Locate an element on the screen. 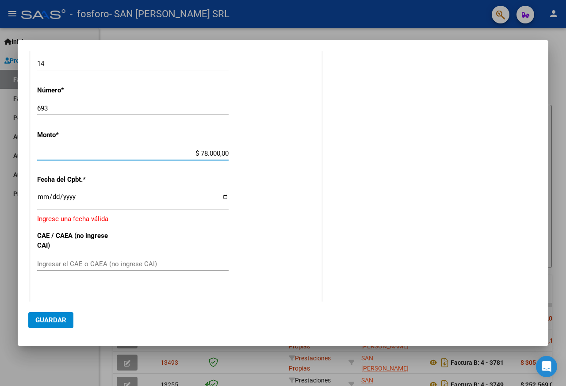 Image resolution: width=566 pixels, height=386 pixels. p: Monto is located at coordinates (79, 135).